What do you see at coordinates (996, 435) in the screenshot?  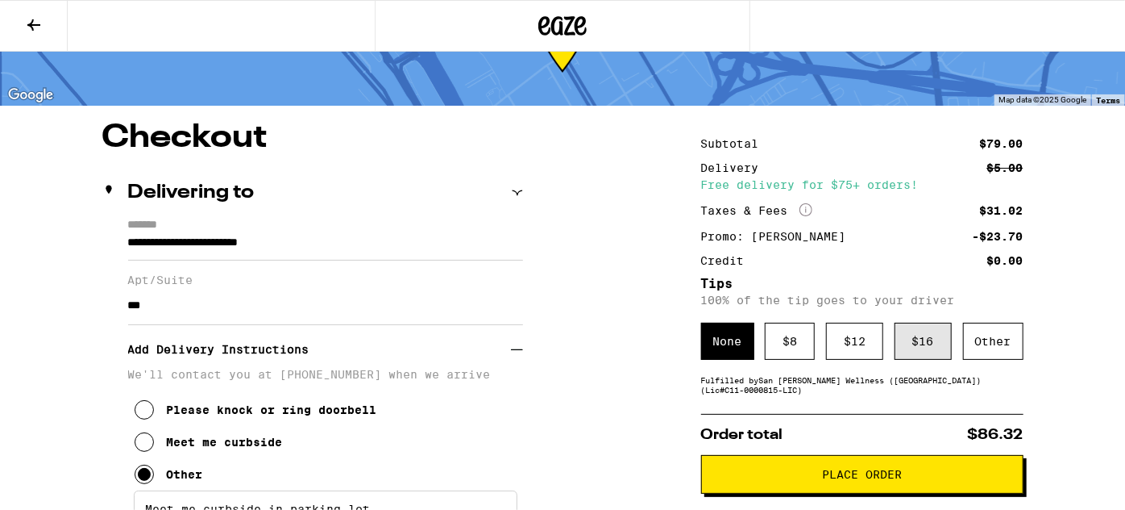 I see `span: $86.32` at bounding box center [996, 435].